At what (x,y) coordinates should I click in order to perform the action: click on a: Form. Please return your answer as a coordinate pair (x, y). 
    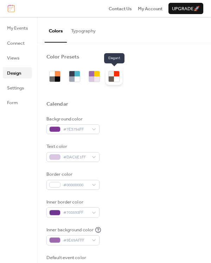
    Looking at the image, I should click on (17, 103).